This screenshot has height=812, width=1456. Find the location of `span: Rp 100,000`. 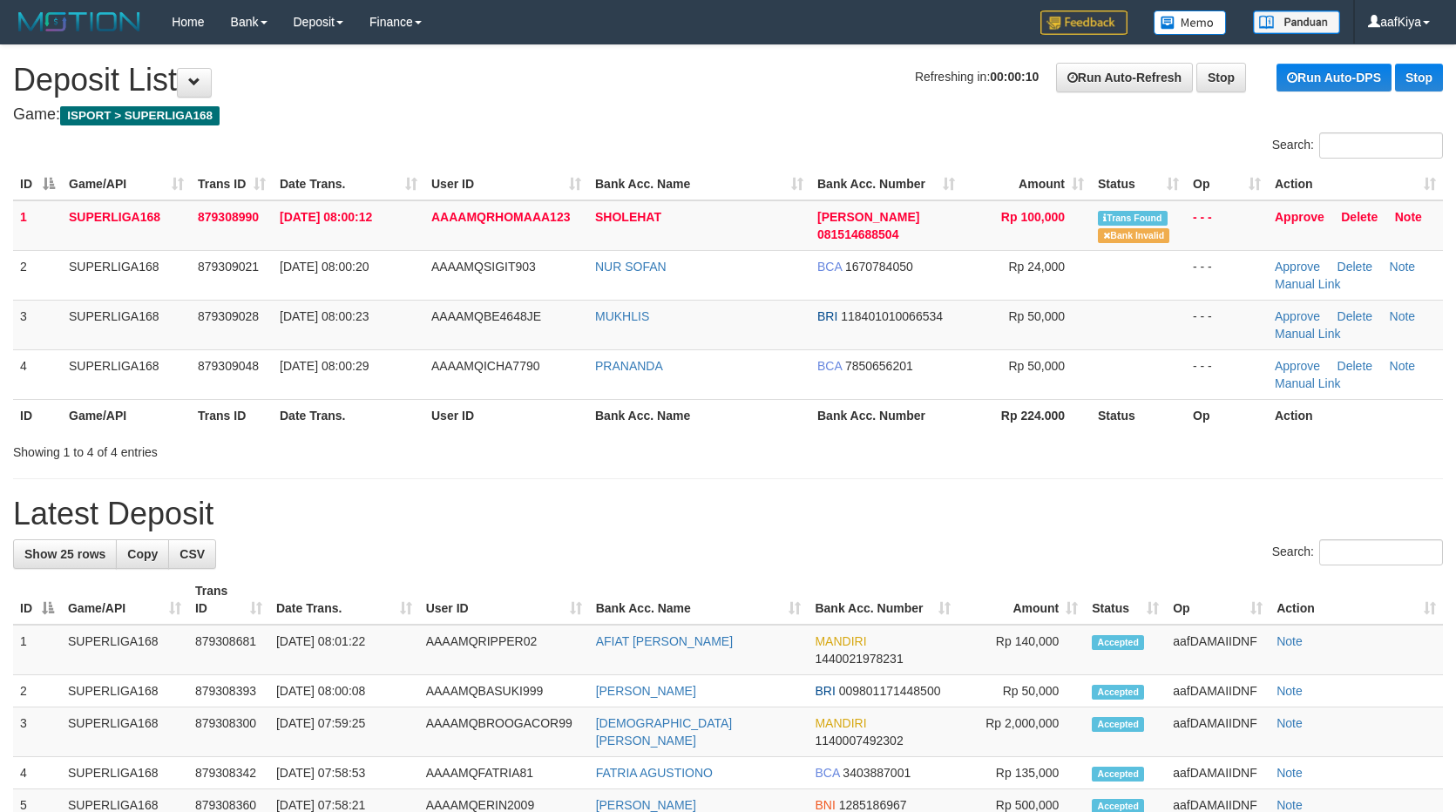

span: Rp 100,000 is located at coordinates (1032, 217).